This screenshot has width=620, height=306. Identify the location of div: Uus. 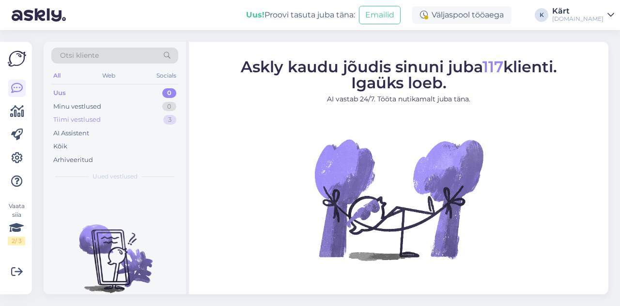
(60, 93).